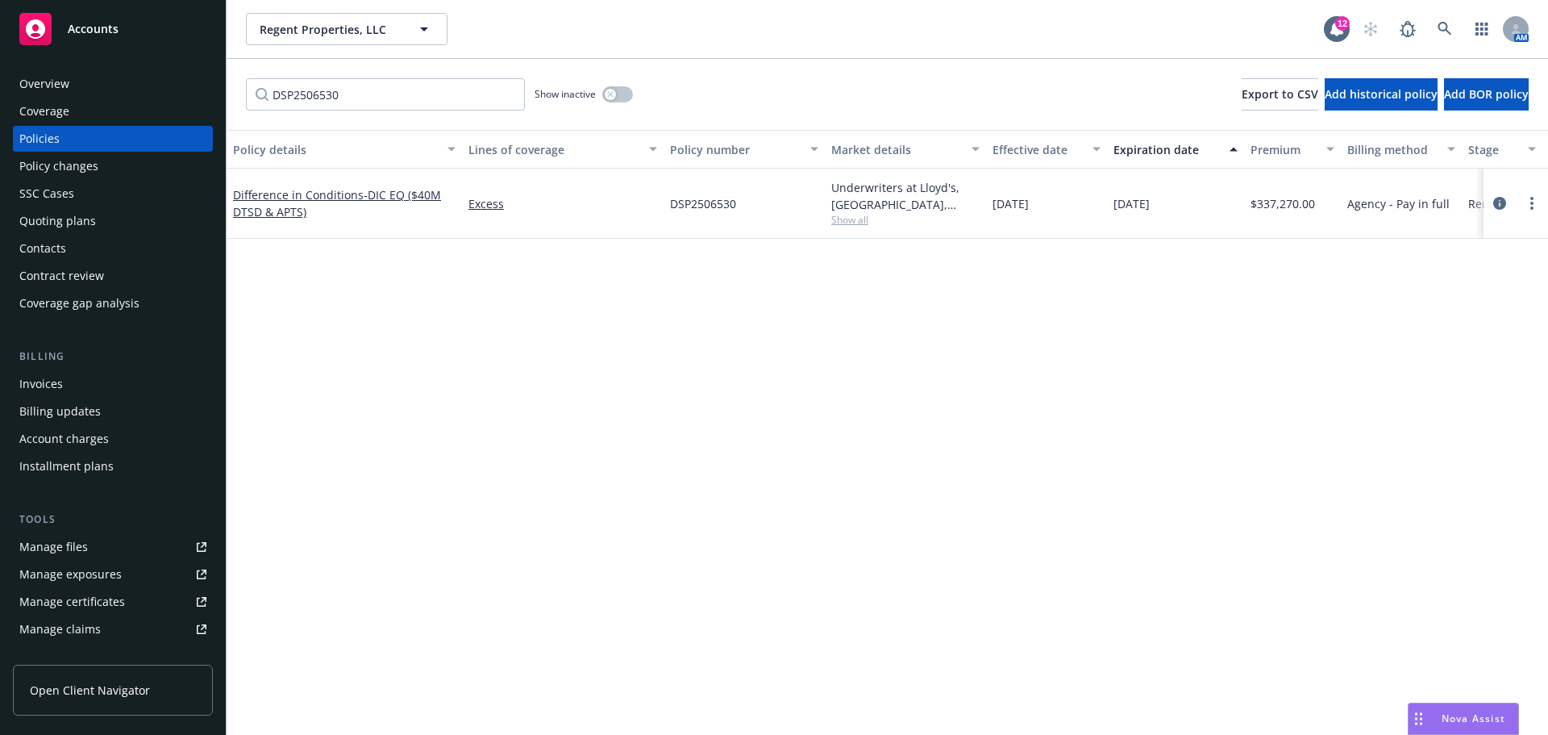 This screenshot has width=1548, height=735. I want to click on div: Billing updates, so click(60, 411).